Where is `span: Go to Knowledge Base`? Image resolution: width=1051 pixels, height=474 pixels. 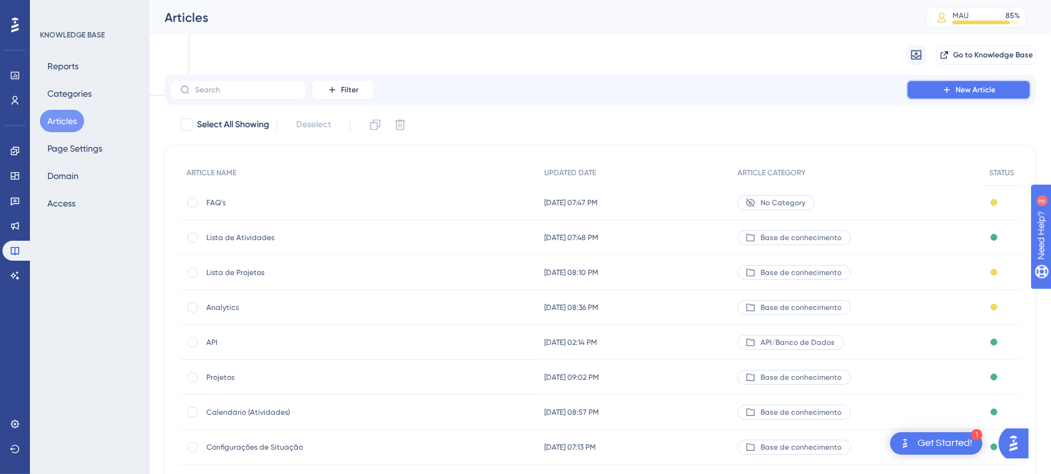 span: Go to Knowledge Base is located at coordinates (993, 55).